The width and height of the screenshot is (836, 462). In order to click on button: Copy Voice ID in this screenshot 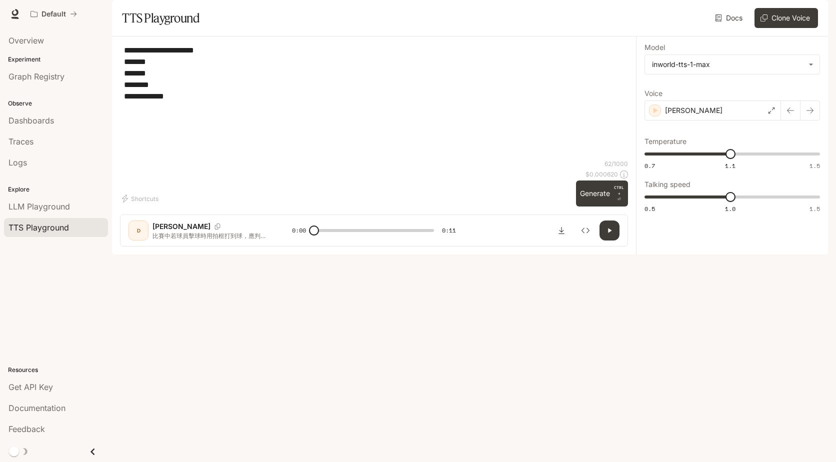, I will do `click(217, 226)`.